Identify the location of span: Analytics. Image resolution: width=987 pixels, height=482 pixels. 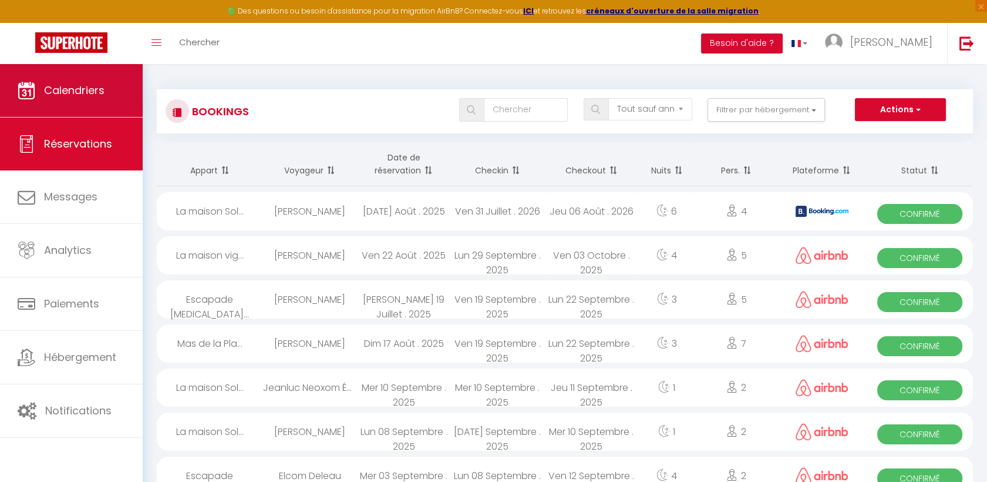
(68, 250).